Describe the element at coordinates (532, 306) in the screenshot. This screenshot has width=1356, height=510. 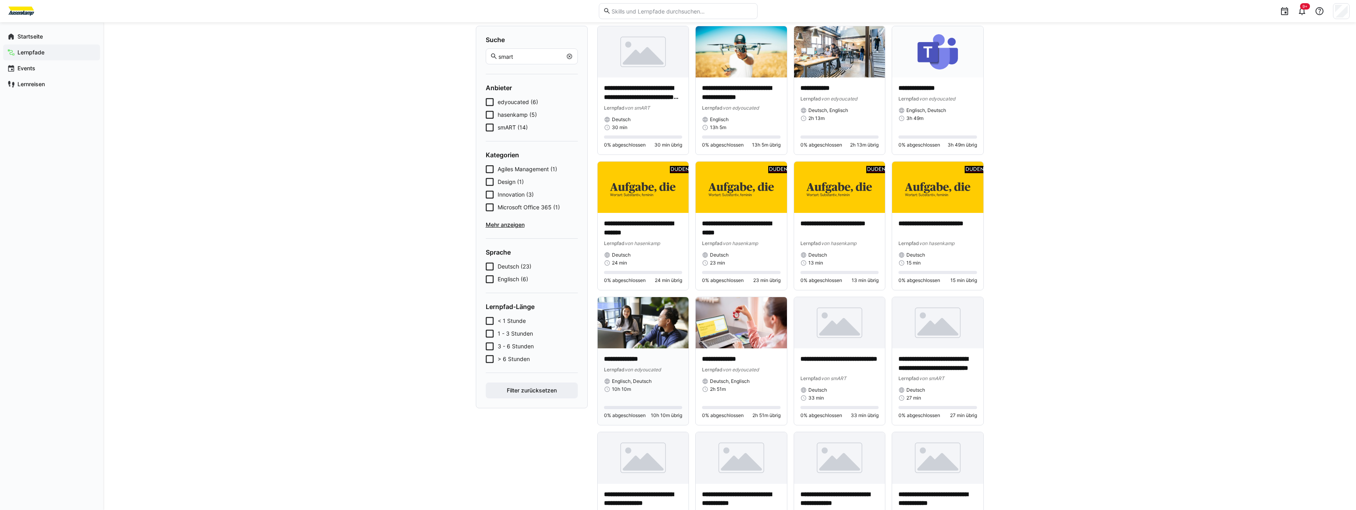
I see `h4: Lernpfad-Länge` at that location.